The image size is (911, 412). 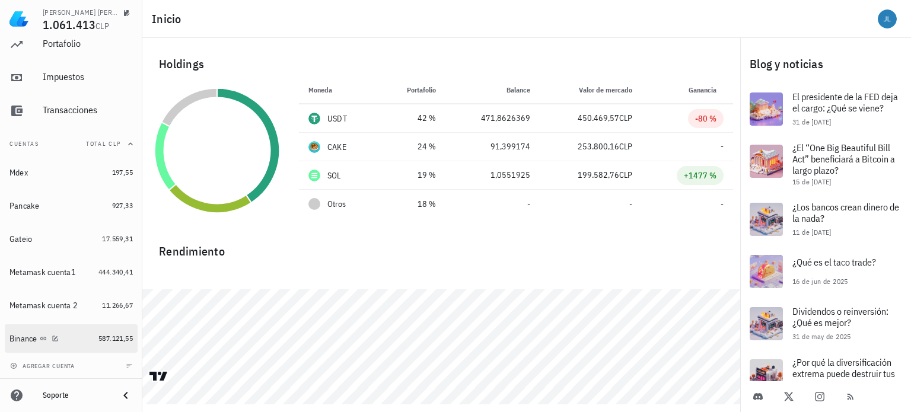 What do you see at coordinates (103, 144) in the screenshot?
I see `span: Total CLP` at bounding box center [103, 144].